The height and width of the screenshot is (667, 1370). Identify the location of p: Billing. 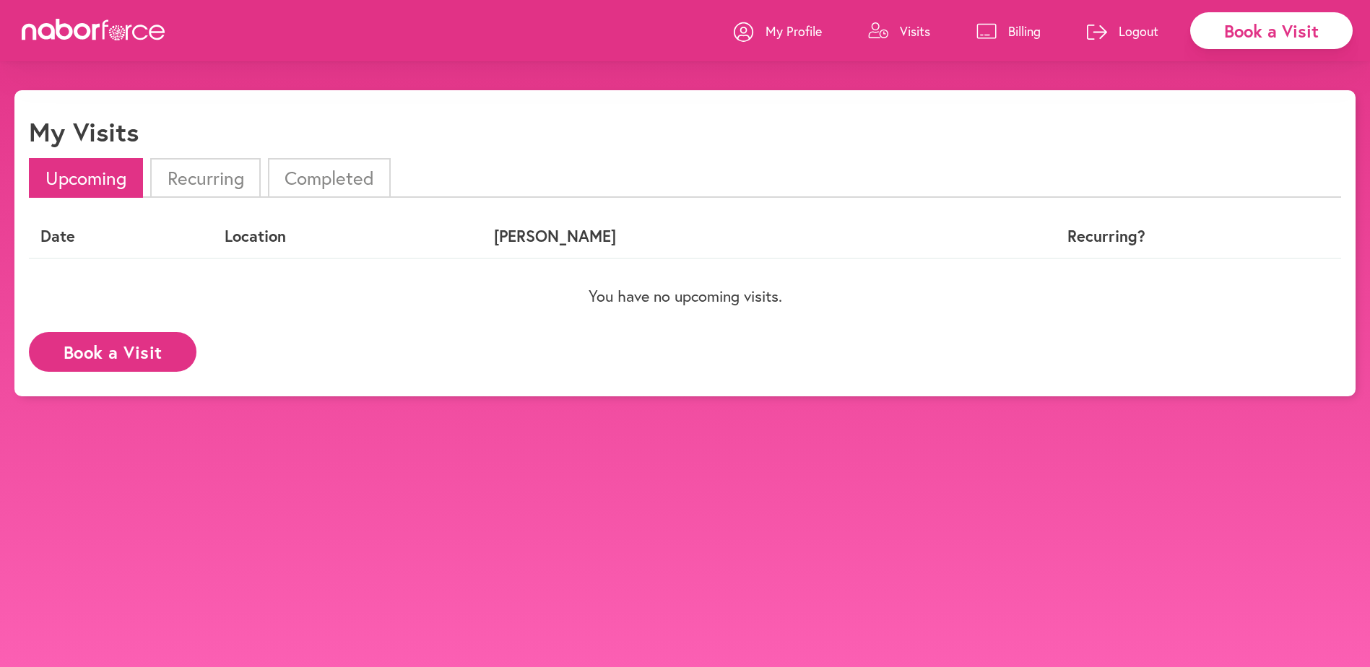
(1024, 31).